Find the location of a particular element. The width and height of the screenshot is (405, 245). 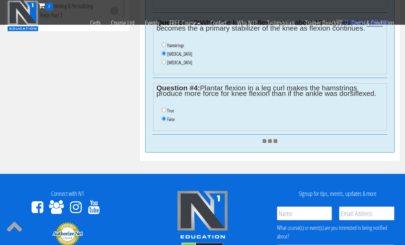

h4: Connect with N1 is located at coordinates (67, 194).